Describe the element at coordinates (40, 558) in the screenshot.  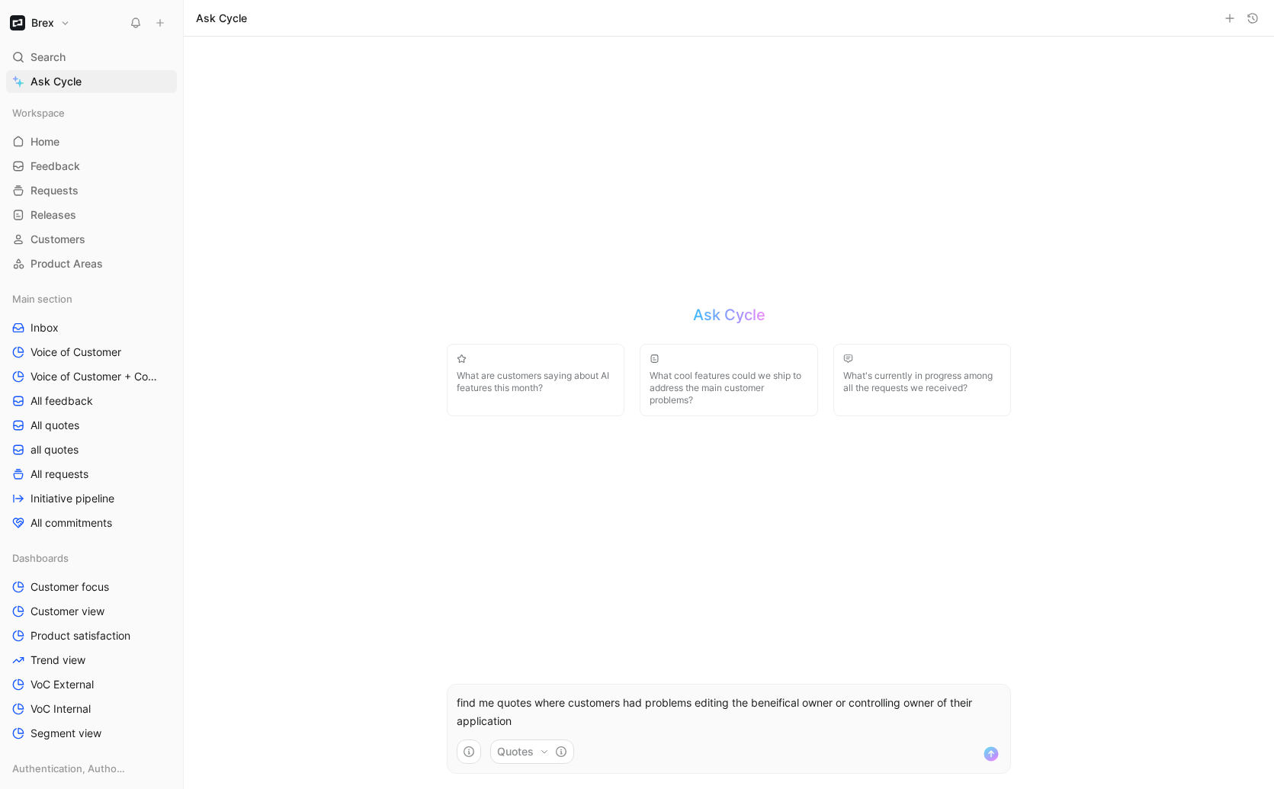
I see `span: Dashboards` at that location.